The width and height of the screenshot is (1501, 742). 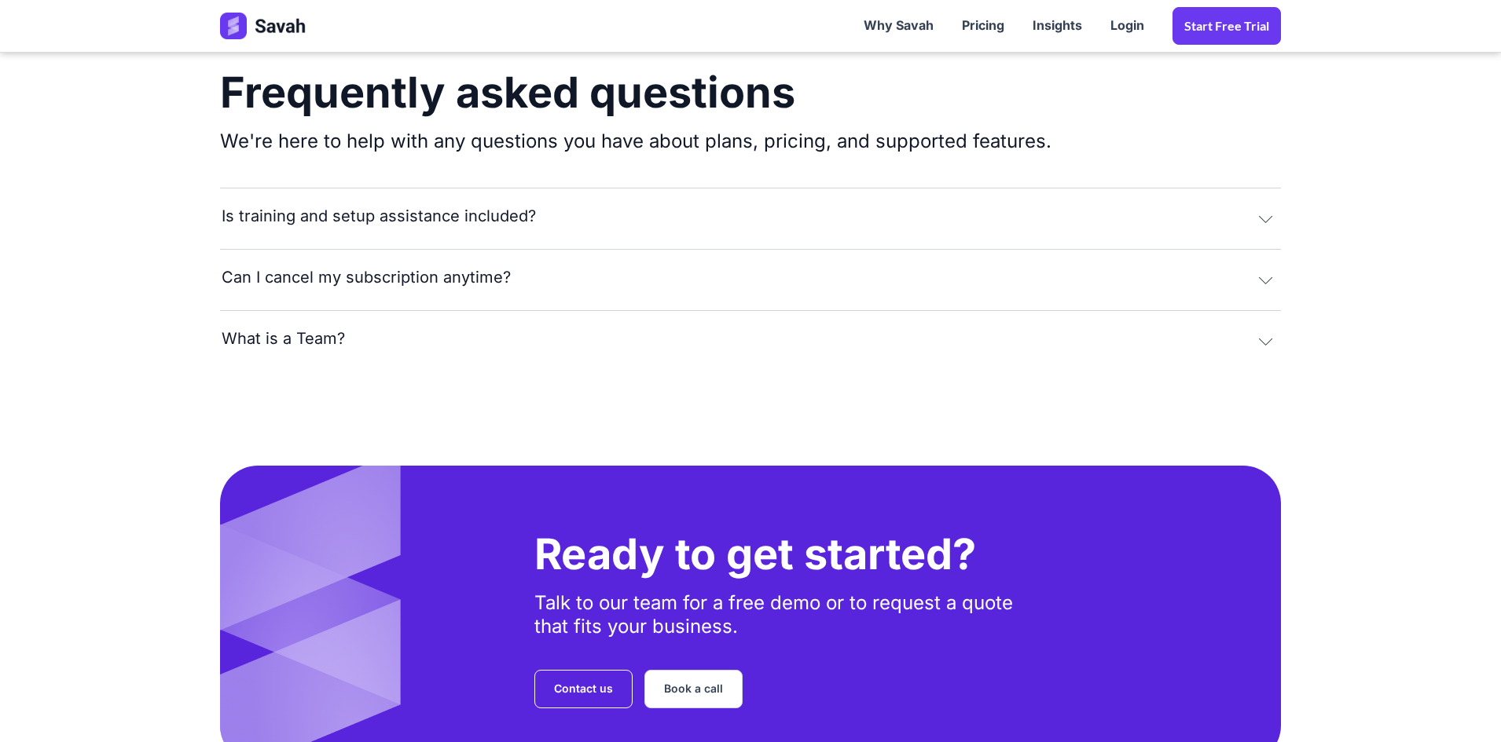 I want to click on h1: Frequently asked questions, so click(x=508, y=93).